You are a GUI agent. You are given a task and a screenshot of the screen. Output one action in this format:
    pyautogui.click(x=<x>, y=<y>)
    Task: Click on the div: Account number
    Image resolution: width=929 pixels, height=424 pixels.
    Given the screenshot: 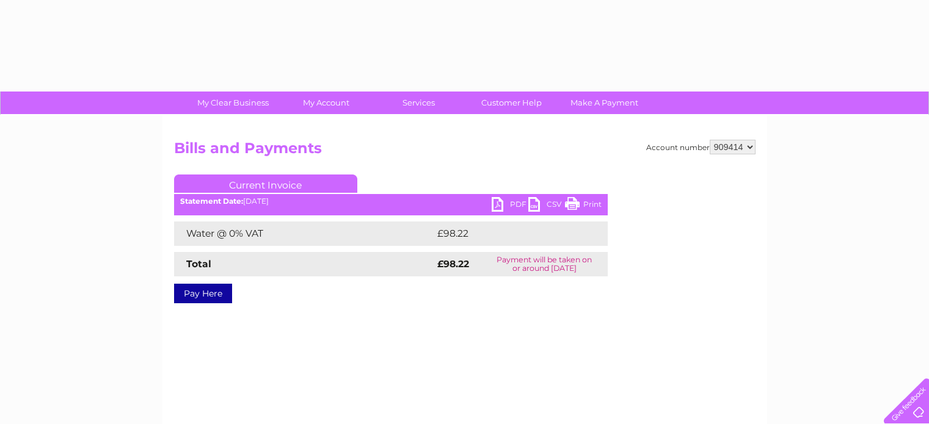 What is the action you would take?
    pyautogui.click(x=700, y=147)
    